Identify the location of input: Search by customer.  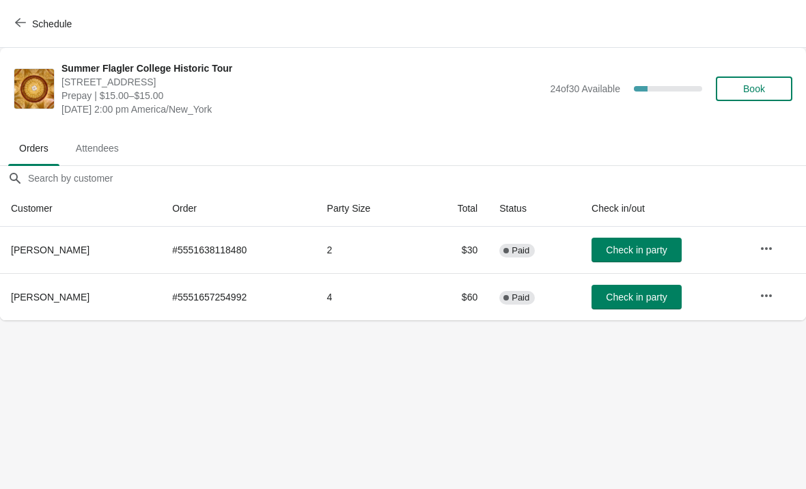
(417, 178).